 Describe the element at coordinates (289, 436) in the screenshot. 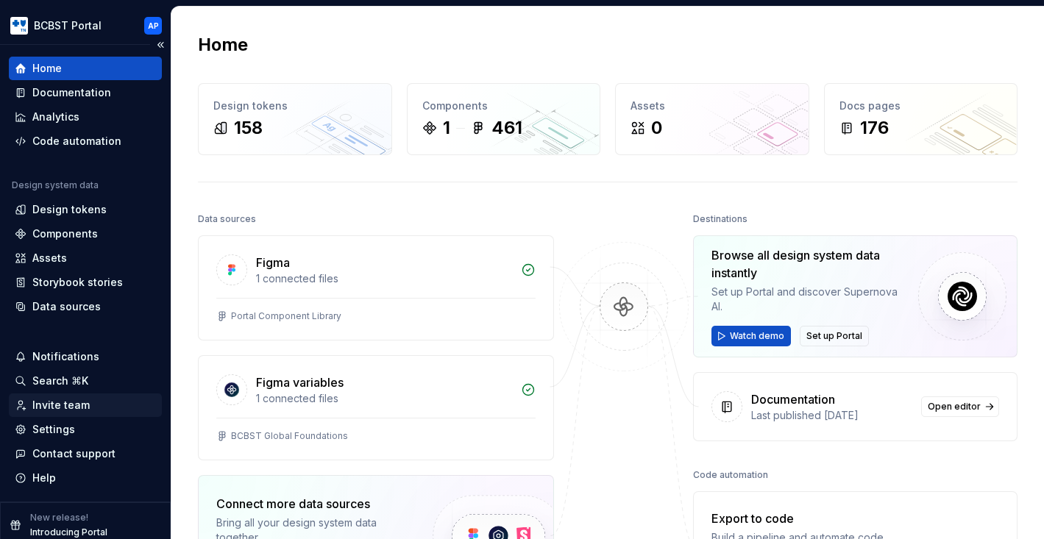

I see `div: BCBST Global Foundations` at that location.